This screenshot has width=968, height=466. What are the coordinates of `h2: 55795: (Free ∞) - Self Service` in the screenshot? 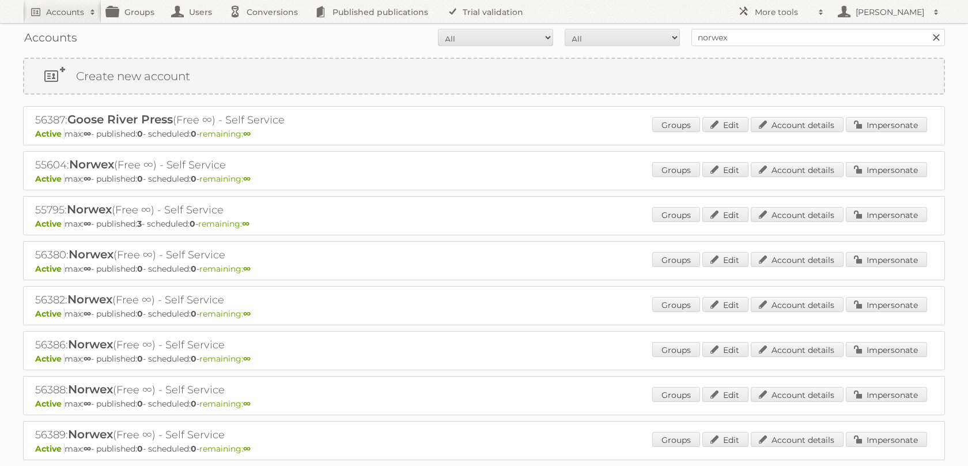 It's located at (237, 210).